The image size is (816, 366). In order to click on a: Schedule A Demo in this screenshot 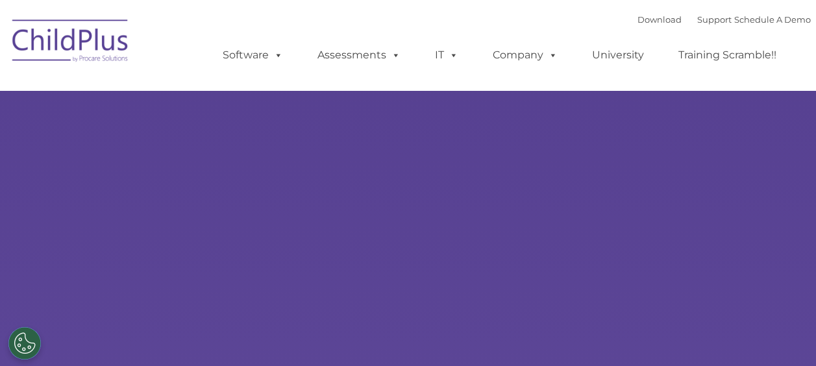, I will do `click(772, 19)`.